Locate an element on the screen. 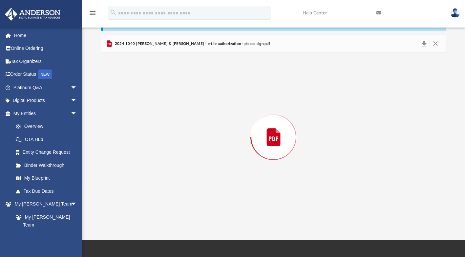  a: My Blueprint is located at coordinates (46, 179).